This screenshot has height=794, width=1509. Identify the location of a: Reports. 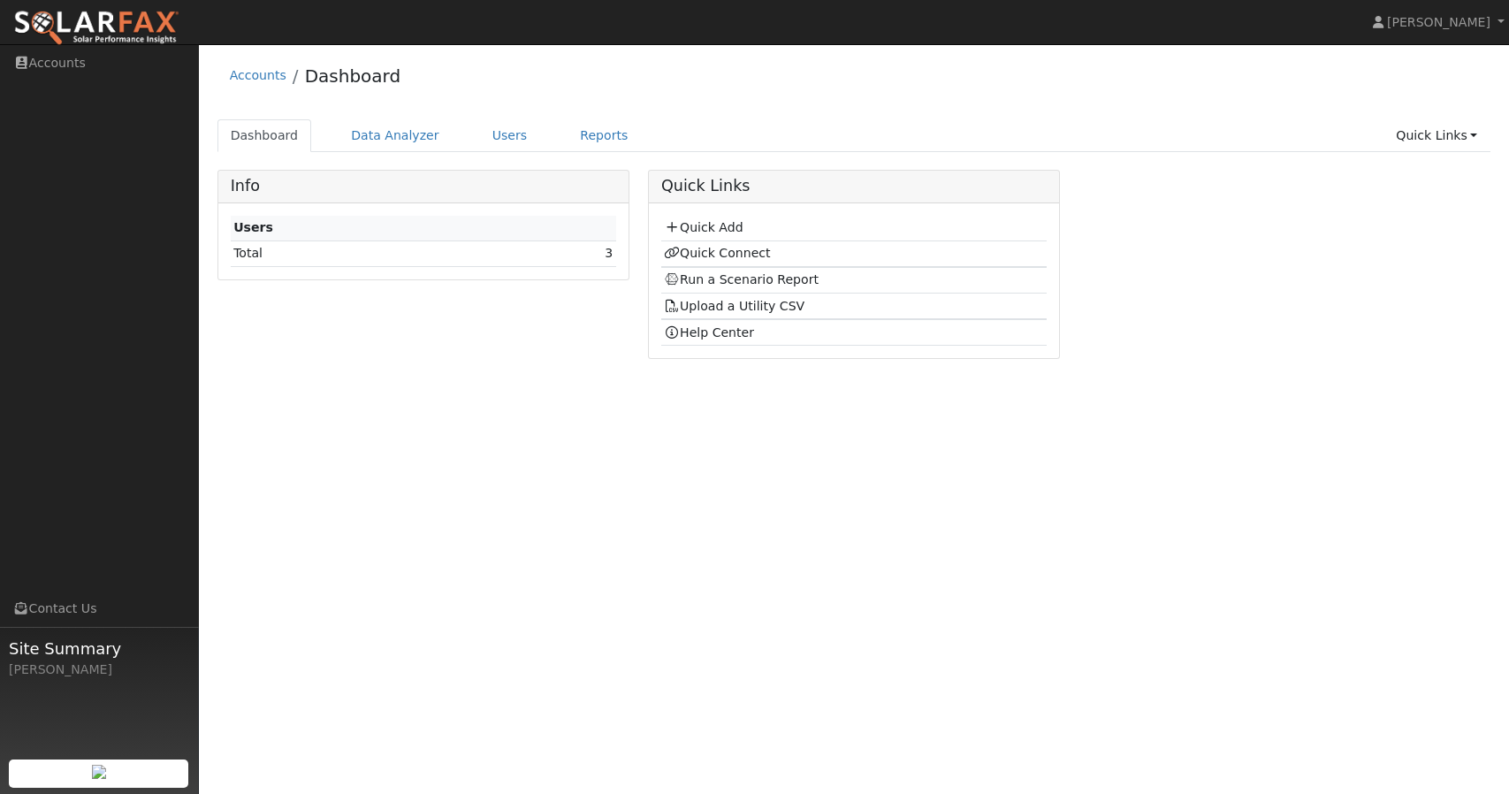
(604, 135).